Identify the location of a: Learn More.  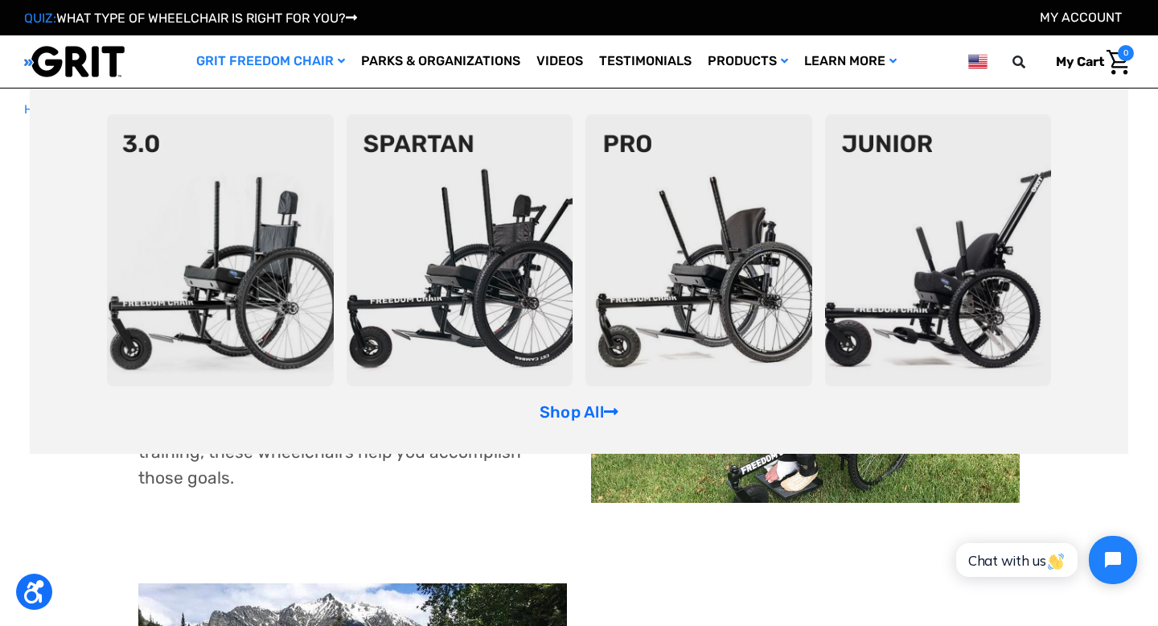
(850, 61).